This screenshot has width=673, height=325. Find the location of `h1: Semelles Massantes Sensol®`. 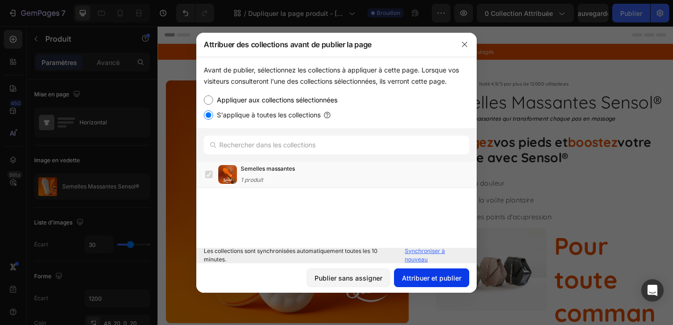

h1: Semelles Massantes Sensol® is located at coordinates (427, 83).